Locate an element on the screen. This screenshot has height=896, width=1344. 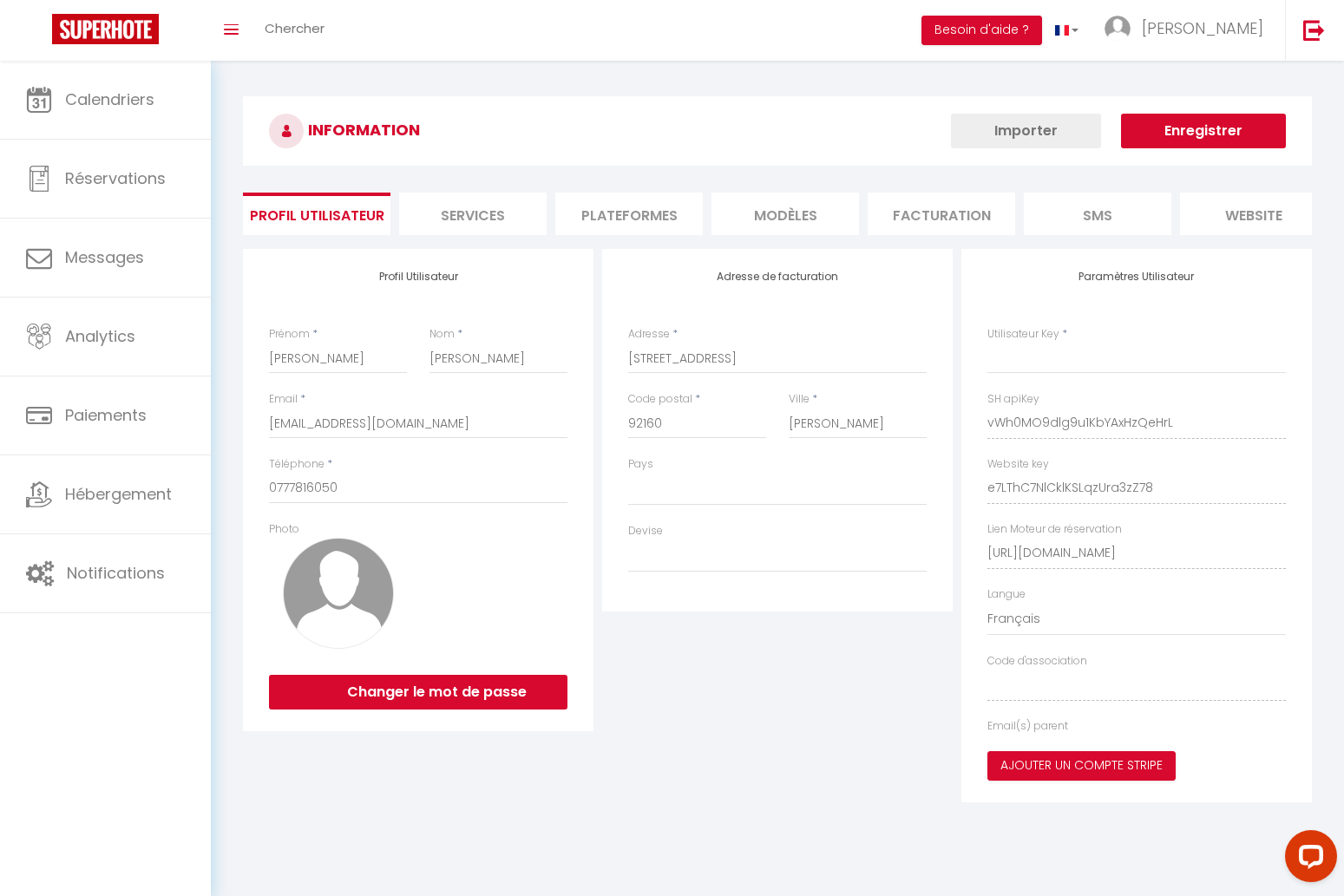
label: Utilisateur Key is located at coordinates (1023, 334).